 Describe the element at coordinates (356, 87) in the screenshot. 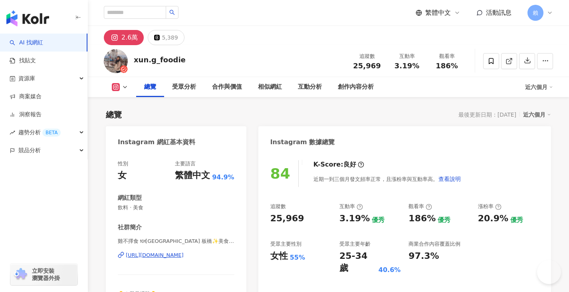

I see `div: 創作內容分析` at that location.